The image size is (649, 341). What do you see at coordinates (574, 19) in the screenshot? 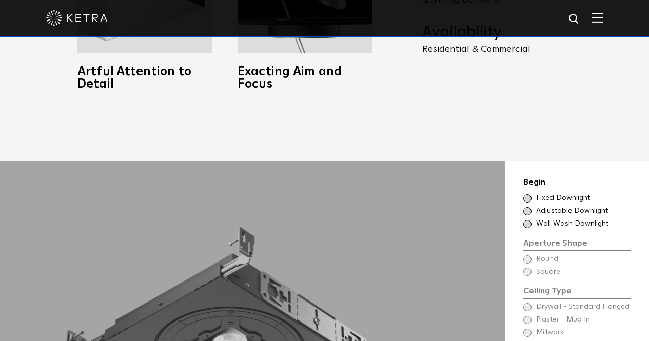
I see `img: search icon` at bounding box center [574, 19].